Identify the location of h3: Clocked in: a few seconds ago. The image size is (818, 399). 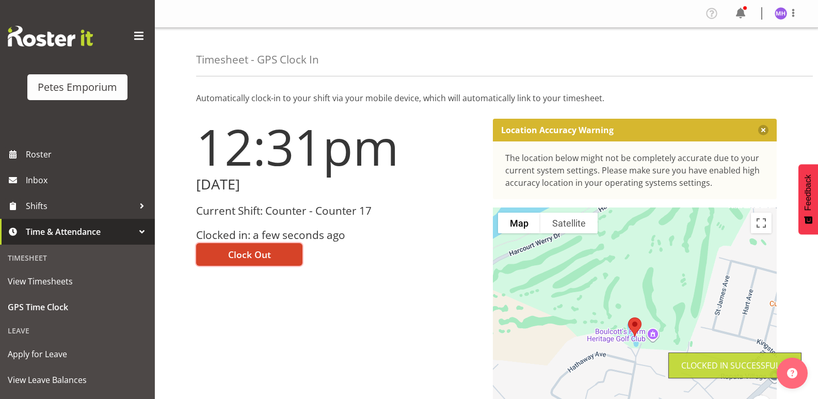
(338, 235).